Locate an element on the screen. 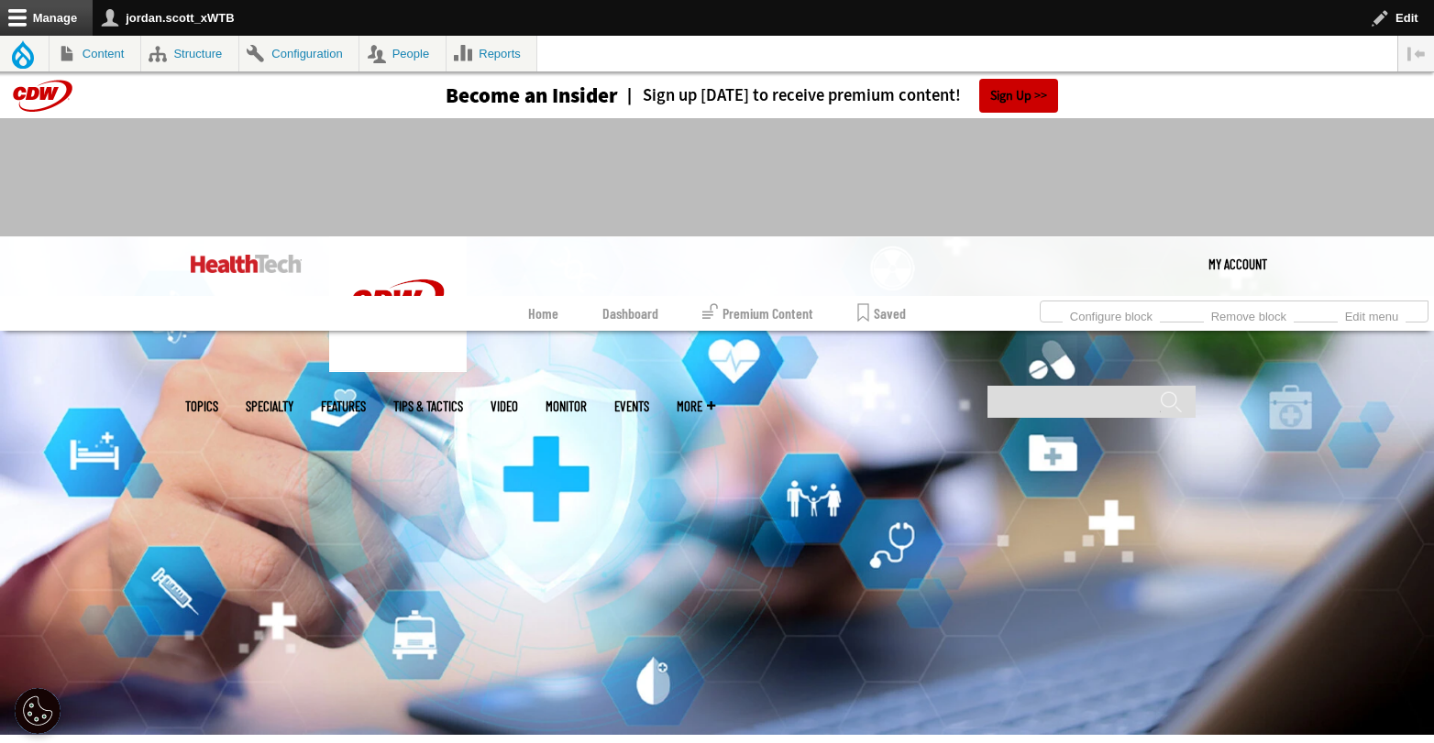 Image resolution: width=1434 pixels, height=743 pixels. a: Content is located at coordinates (94, 53).